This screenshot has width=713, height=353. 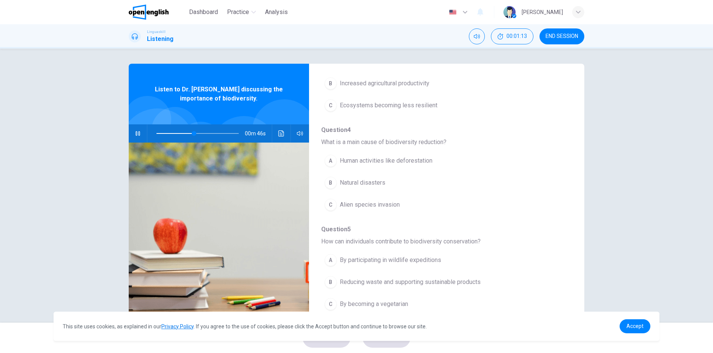 I want to click on span: Human activities like deforestation, so click(x=386, y=161).